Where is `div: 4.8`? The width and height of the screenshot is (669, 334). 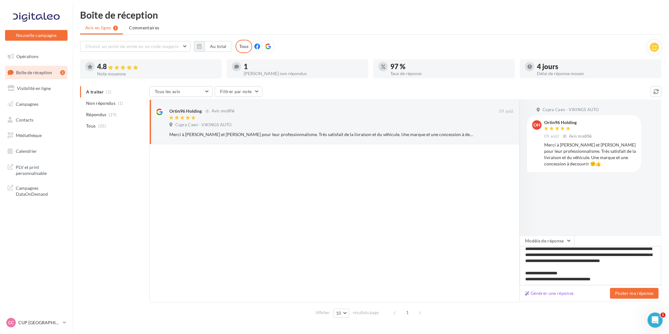
div: 4.8 is located at coordinates (157, 67).